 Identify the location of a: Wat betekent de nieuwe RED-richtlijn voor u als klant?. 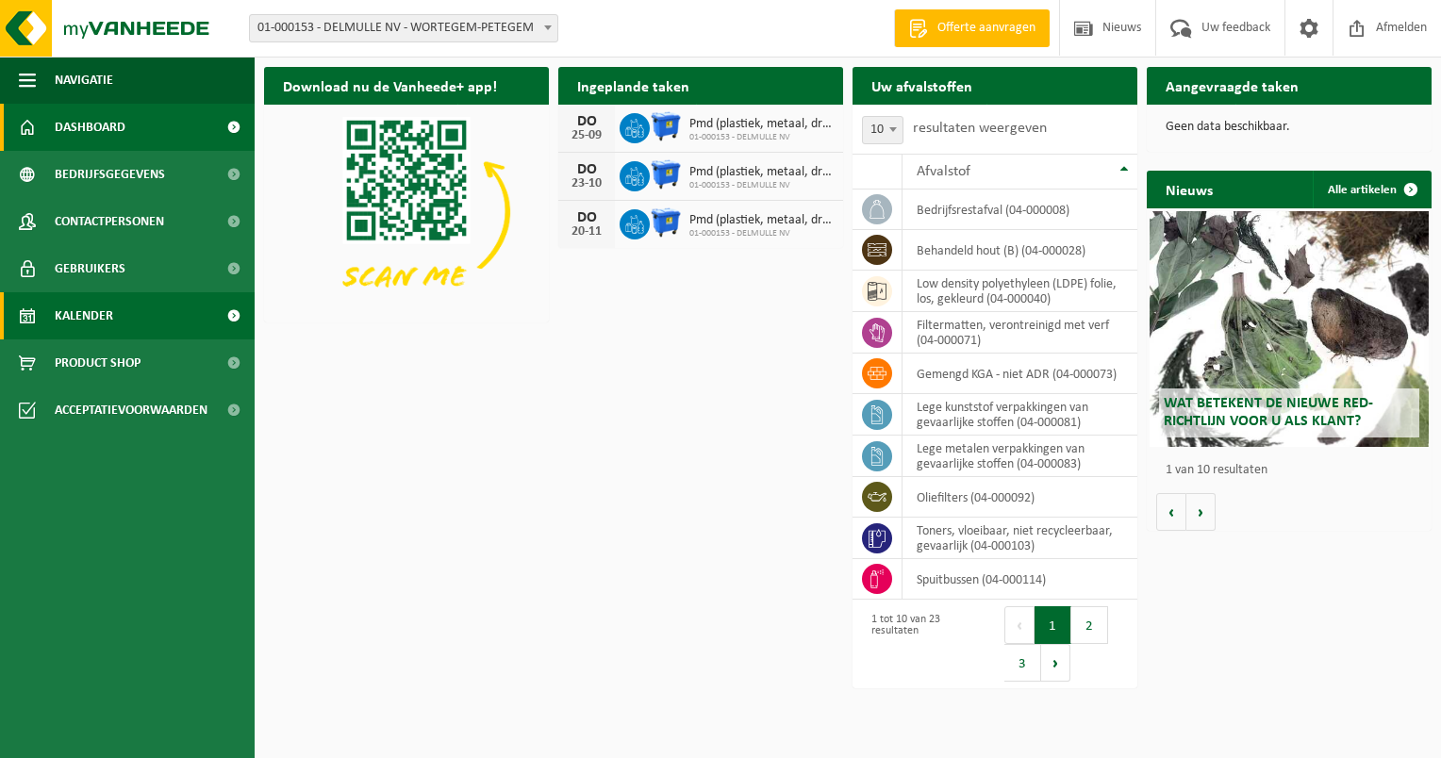
(1289, 329).